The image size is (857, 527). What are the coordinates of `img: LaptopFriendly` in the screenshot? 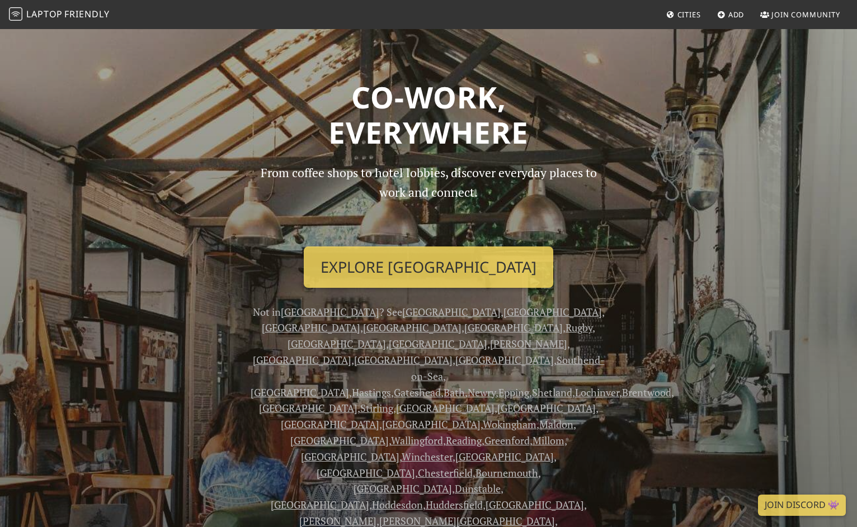 It's located at (16, 14).